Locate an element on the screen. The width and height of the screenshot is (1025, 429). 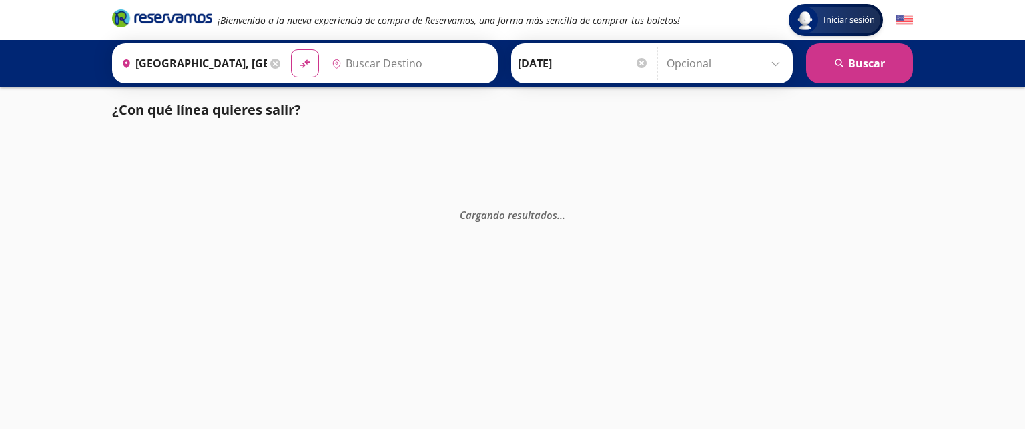
input: Elegir Fecha is located at coordinates (583, 63).